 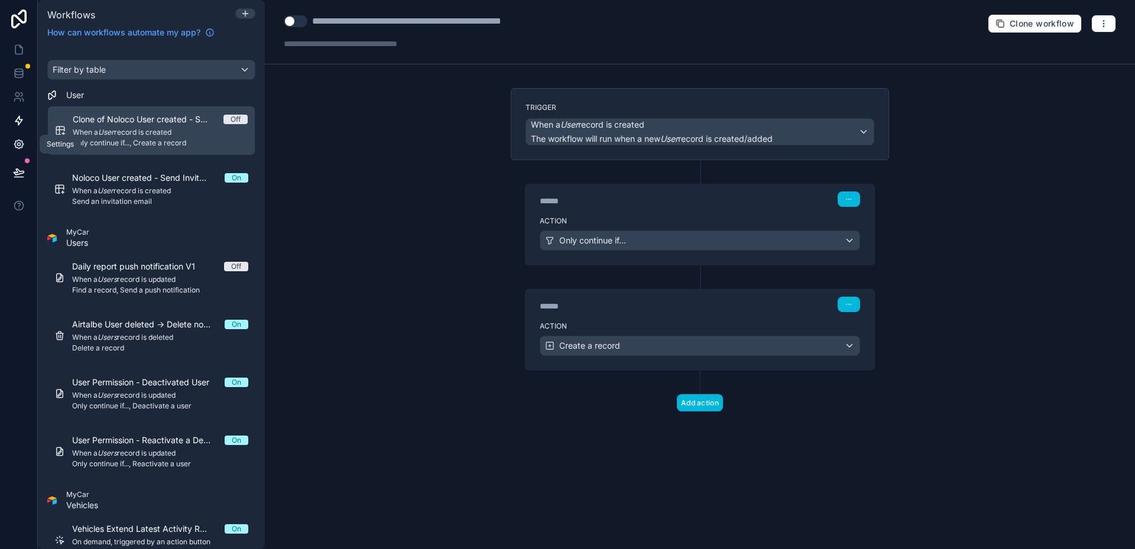 I want to click on span: Delete a record, so click(x=160, y=348).